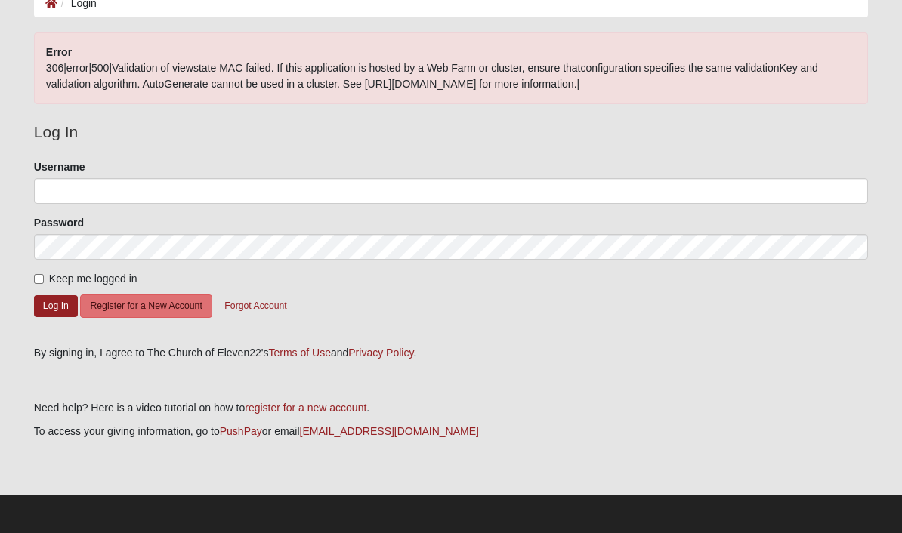 The height and width of the screenshot is (533, 902). I want to click on div: By signing in, I agree to The Church of Eleven22's and ., so click(451, 353).